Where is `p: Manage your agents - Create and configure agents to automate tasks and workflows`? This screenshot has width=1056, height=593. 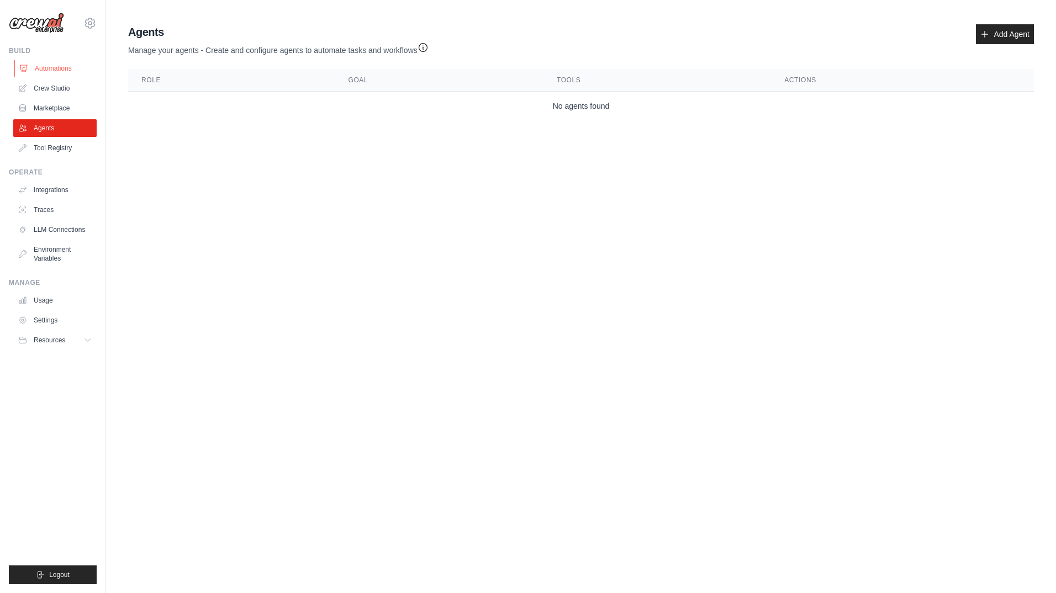 p: Manage your agents - Create and configure agents to automate tasks and workflows is located at coordinates (278, 47).